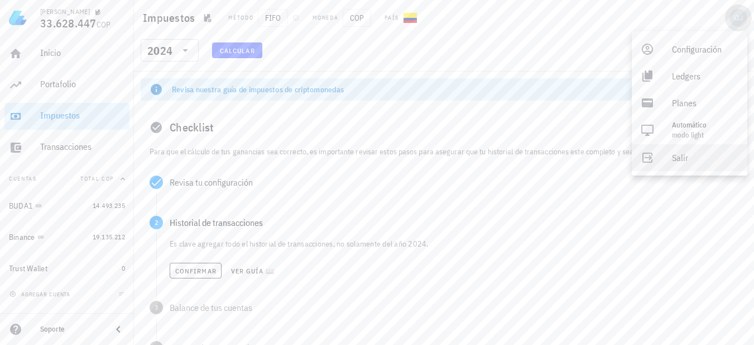 This screenshot has width=754, height=345. What do you see at coordinates (109, 205) in the screenshot?
I see `span: 14.493.235` at bounding box center [109, 205].